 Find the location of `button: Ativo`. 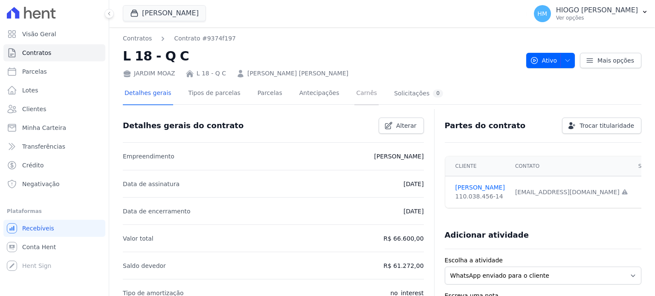

button: Ativo is located at coordinates (550, 61).